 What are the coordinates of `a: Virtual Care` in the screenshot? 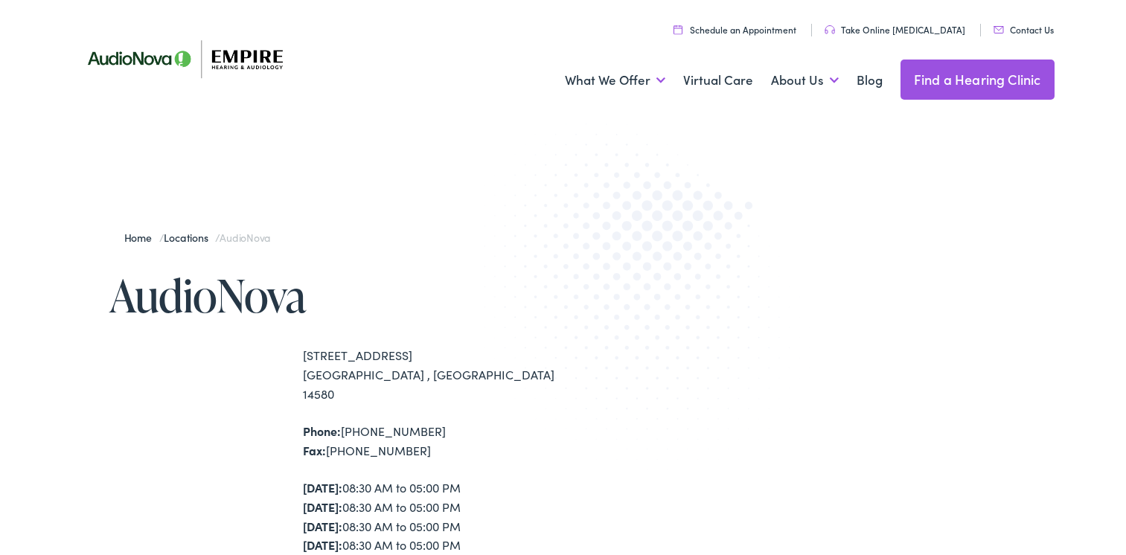 It's located at (718, 80).